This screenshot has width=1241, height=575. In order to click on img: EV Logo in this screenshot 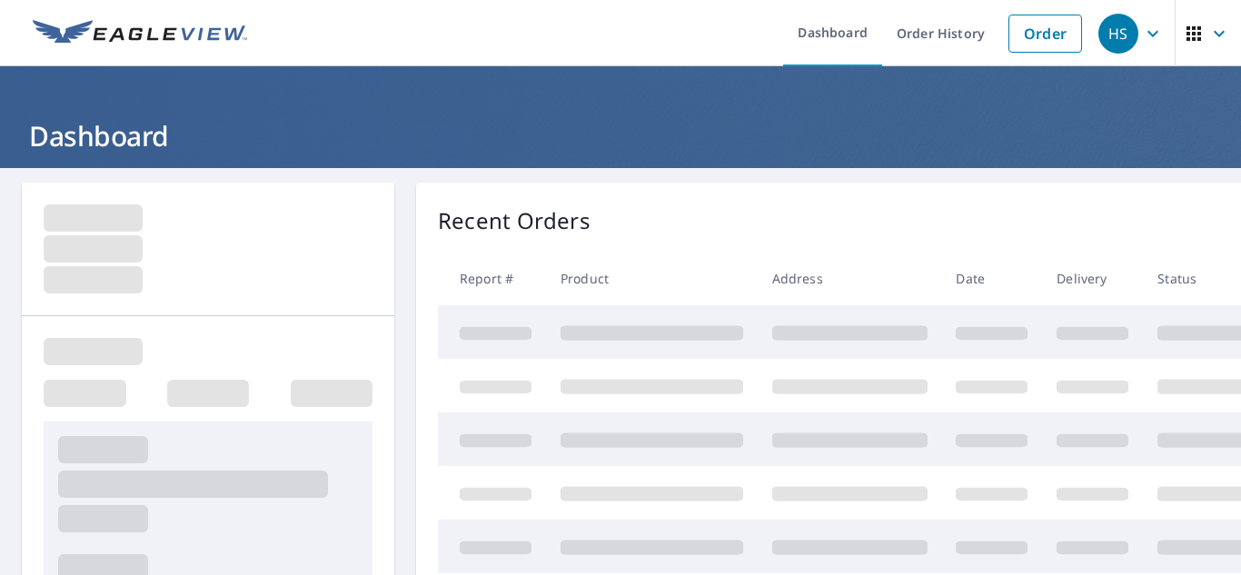, I will do `click(140, 34)`.